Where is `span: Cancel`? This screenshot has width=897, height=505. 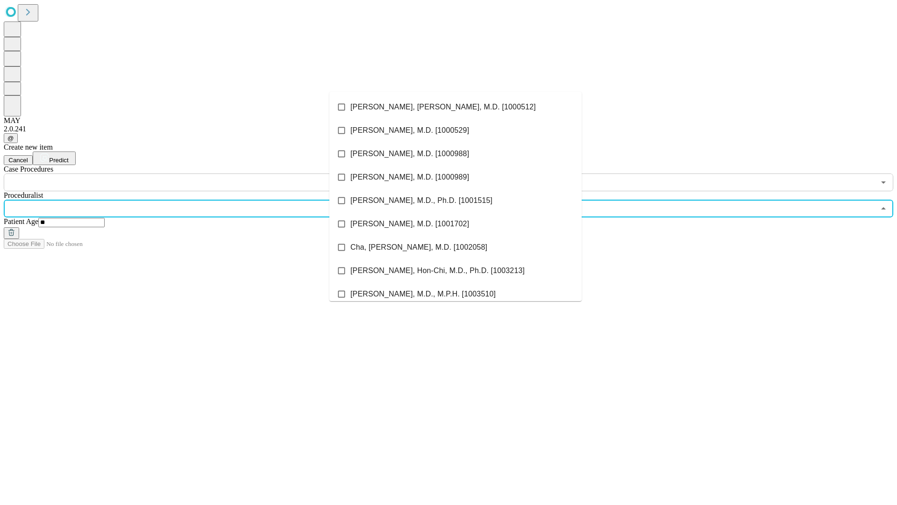 span: Cancel is located at coordinates (18, 160).